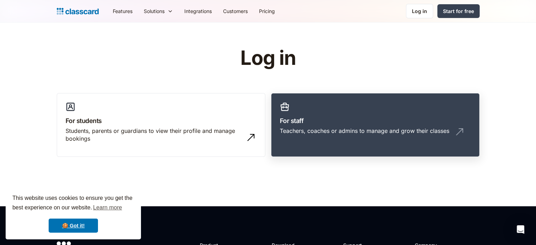  What do you see at coordinates (364, 131) in the screenshot?
I see `div: Teachers, coaches or admins to manage and grow their classes` at bounding box center [364, 131].